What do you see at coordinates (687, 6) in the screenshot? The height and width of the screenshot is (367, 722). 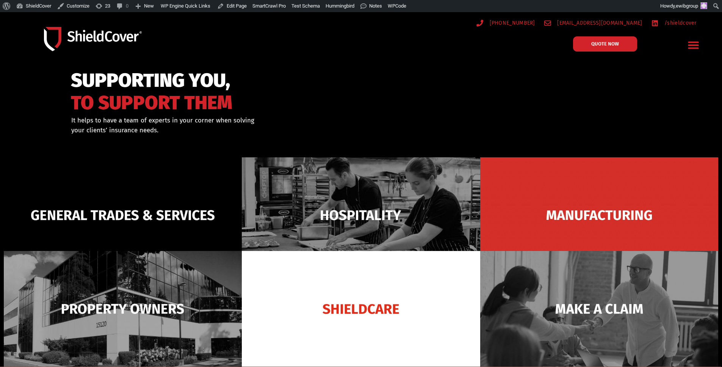 I see `span: ewibgroup` at bounding box center [687, 6].